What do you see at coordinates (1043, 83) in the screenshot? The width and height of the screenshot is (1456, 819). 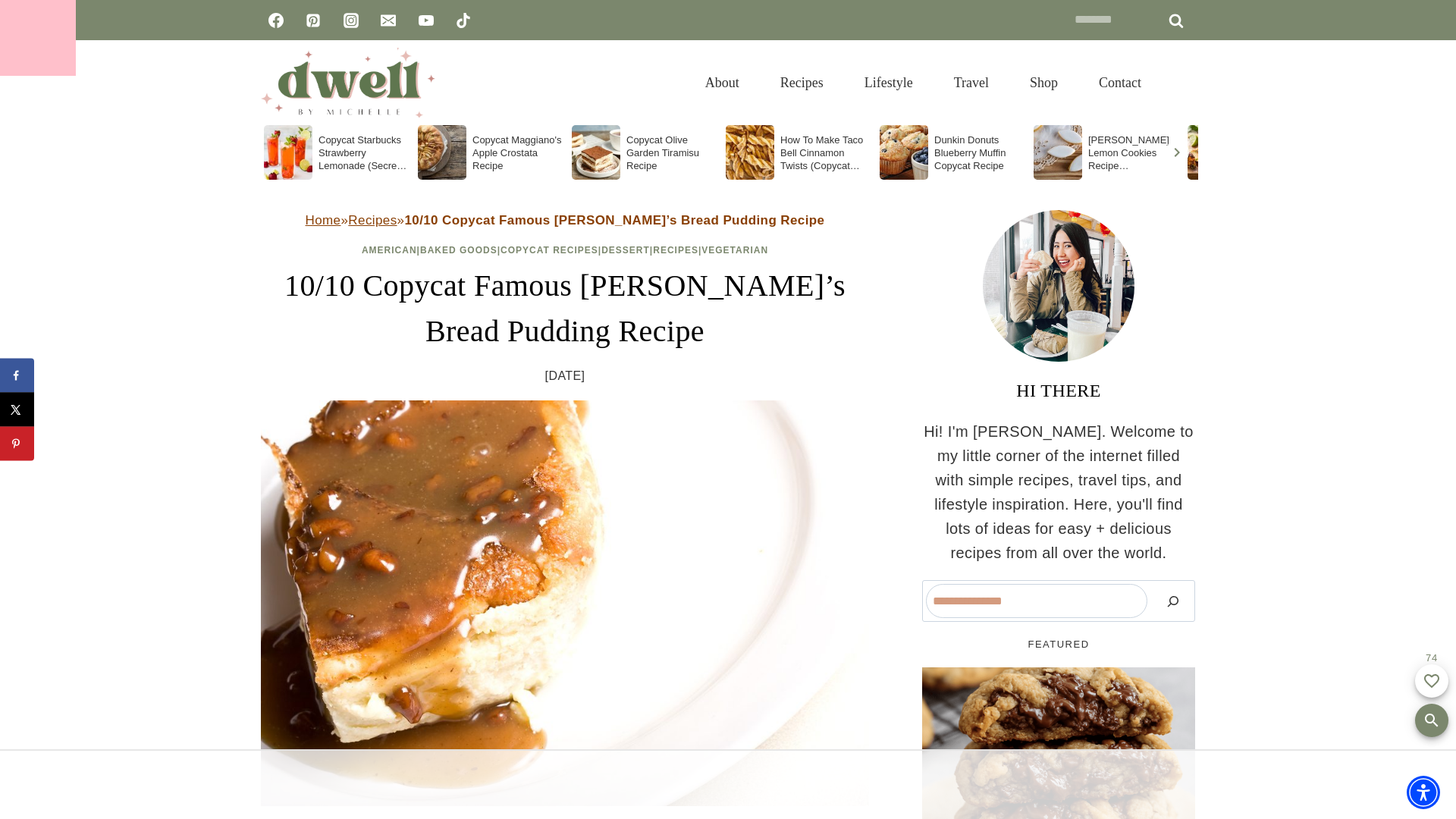 I see `a: Shop` at bounding box center [1043, 83].